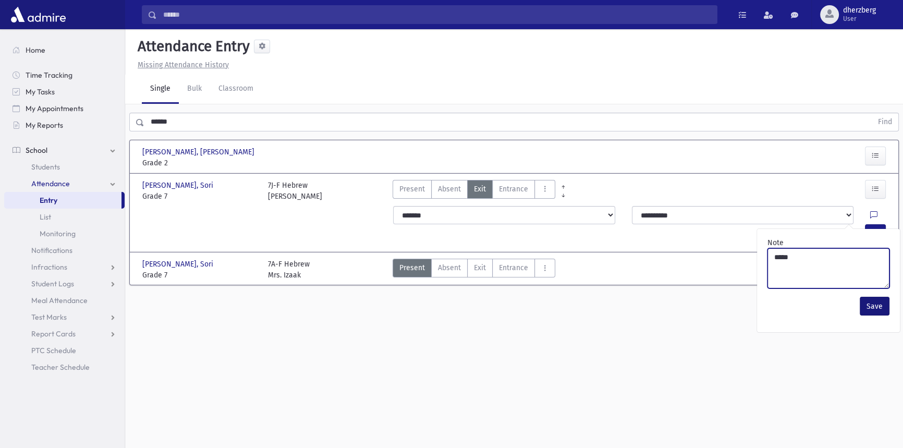 The width and height of the screenshot is (903, 448). Describe the element at coordinates (64, 75) in the screenshot. I see `a: Time Tracking` at that location.